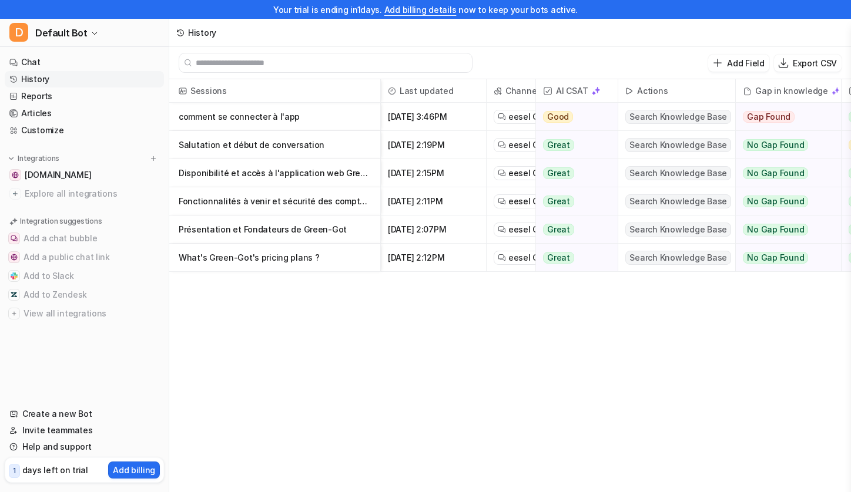  What do you see at coordinates (433, 91) in the screenshot?
I see `span: Last updated` at bounding box center [433, 91].